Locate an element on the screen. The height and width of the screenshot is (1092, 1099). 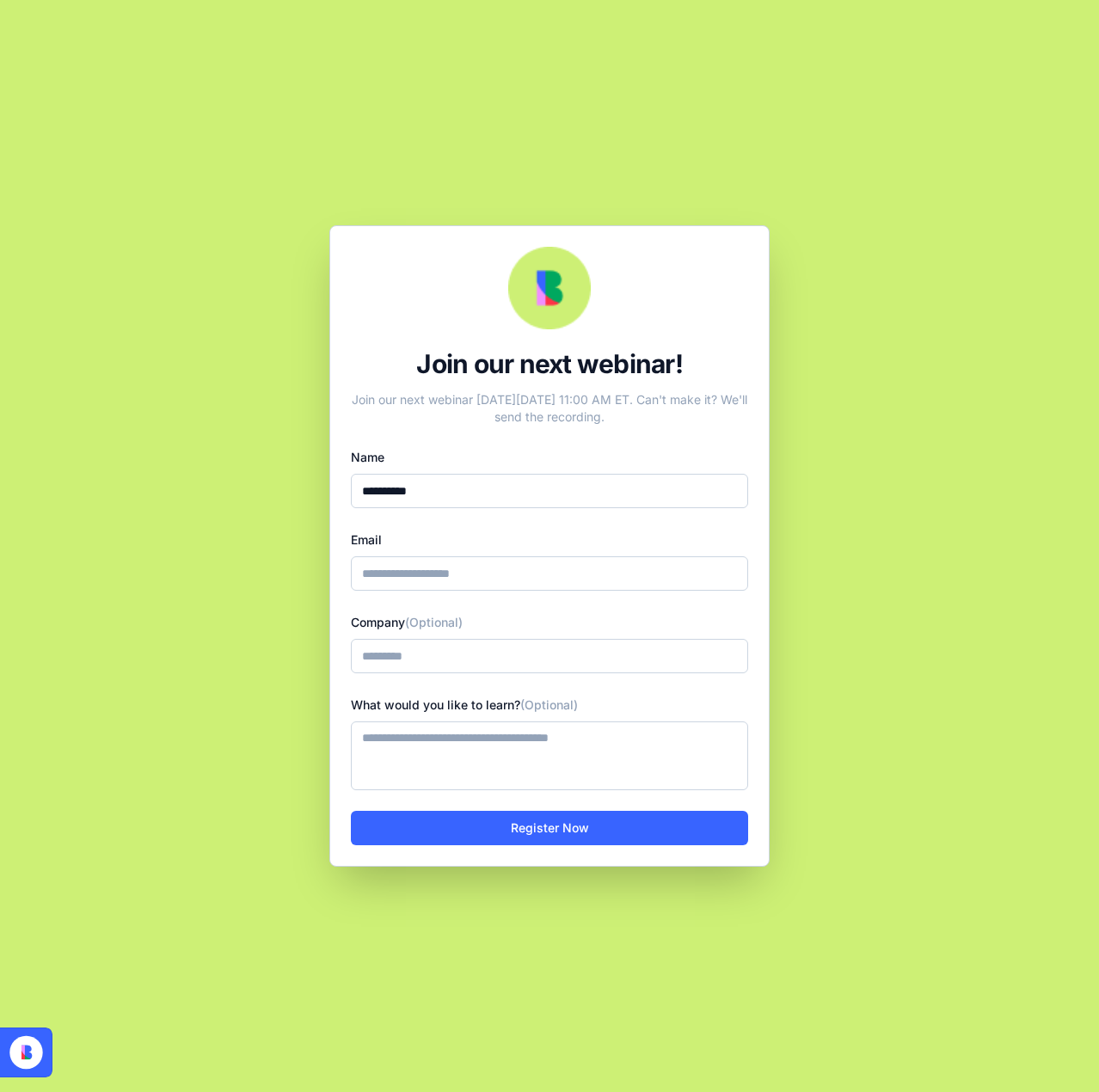
label: Email is located at coordinates (367, 539).